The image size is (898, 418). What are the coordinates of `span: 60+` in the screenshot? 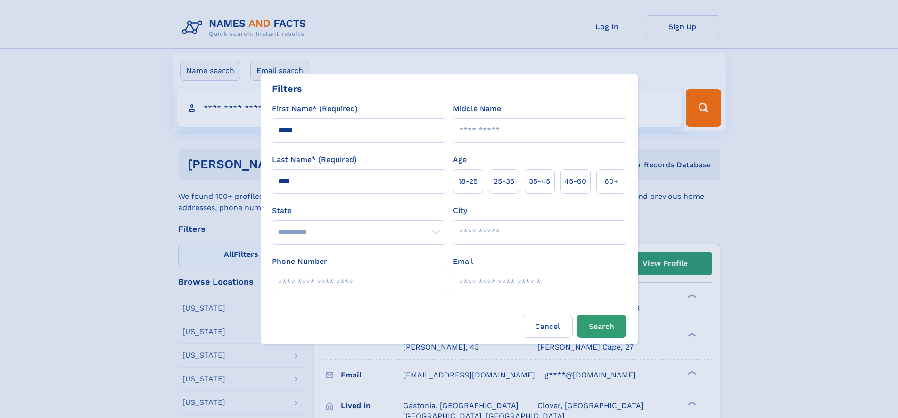 It's located at (612, 182).